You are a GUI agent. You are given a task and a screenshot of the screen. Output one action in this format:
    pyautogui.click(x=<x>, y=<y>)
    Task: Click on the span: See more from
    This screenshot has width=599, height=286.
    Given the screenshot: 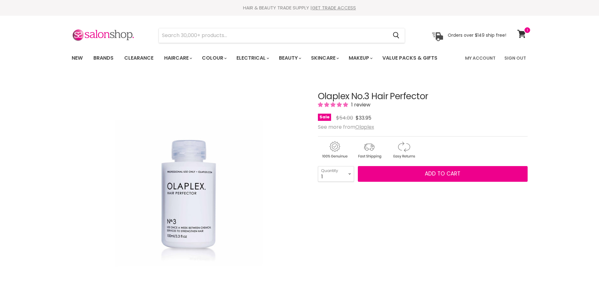 What is the action you would take?
    pyautogui.click(x=346, y=127)
    